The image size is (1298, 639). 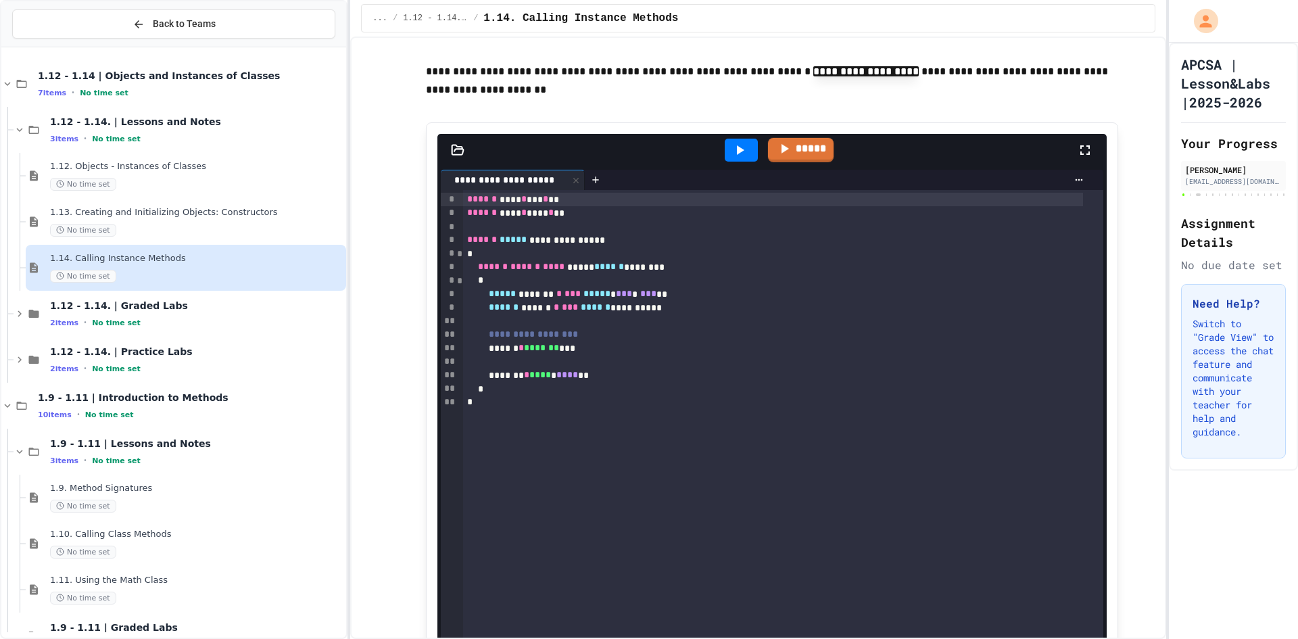 I want to click on span: 1.10. Calling Class Methods, so click(x=197, y=534).